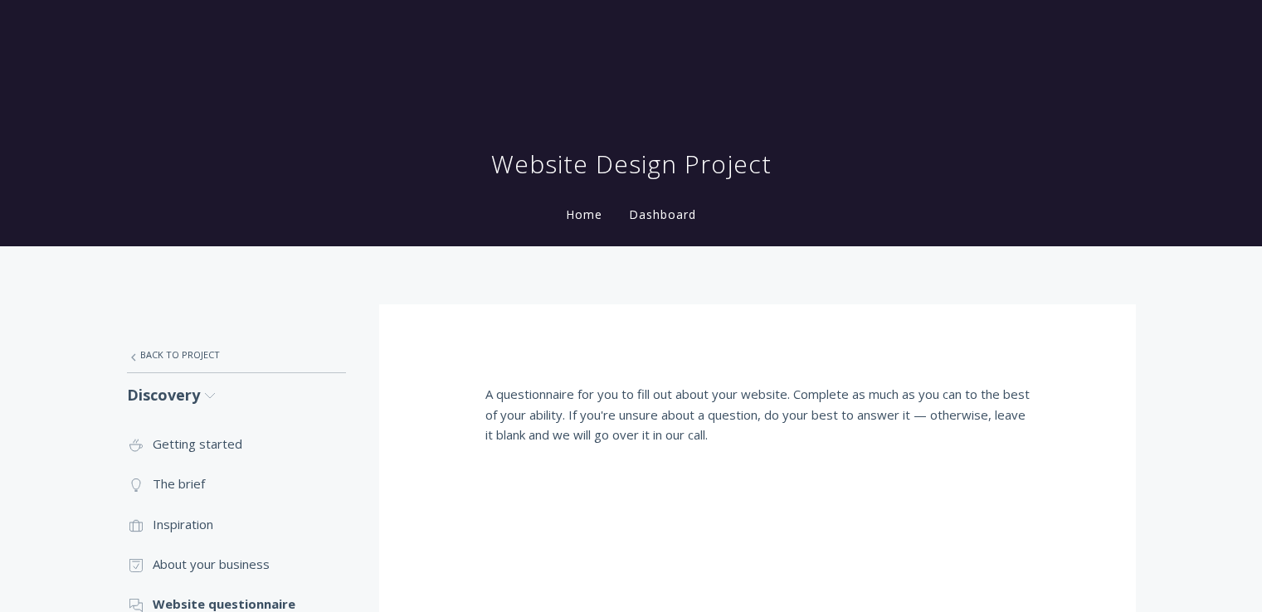 The width and height of the screenshot is (1262, 612). What do you see at coordinates (236, 444) in the screenshot?
I see `a: Getting started` at bounding box center [236, 444].